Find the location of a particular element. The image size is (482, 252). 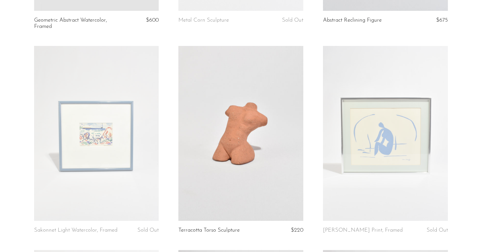

a: Abstract Reclining Figure is located at coordinates (352, 20).